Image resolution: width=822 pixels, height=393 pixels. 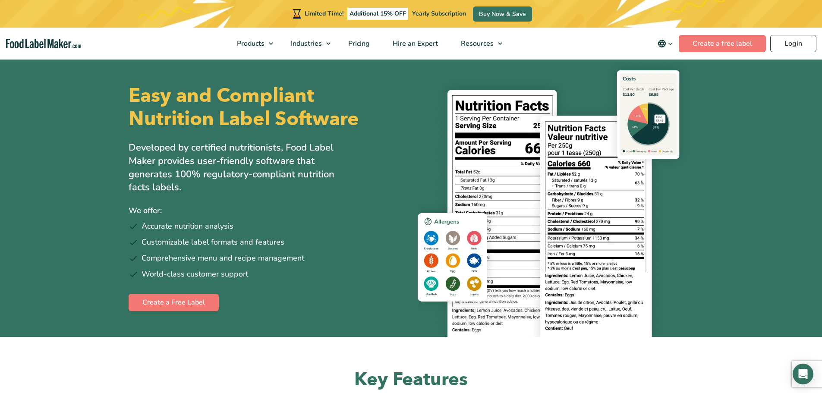 I want to click on h2: Key Features, so click(x=411, y=380).